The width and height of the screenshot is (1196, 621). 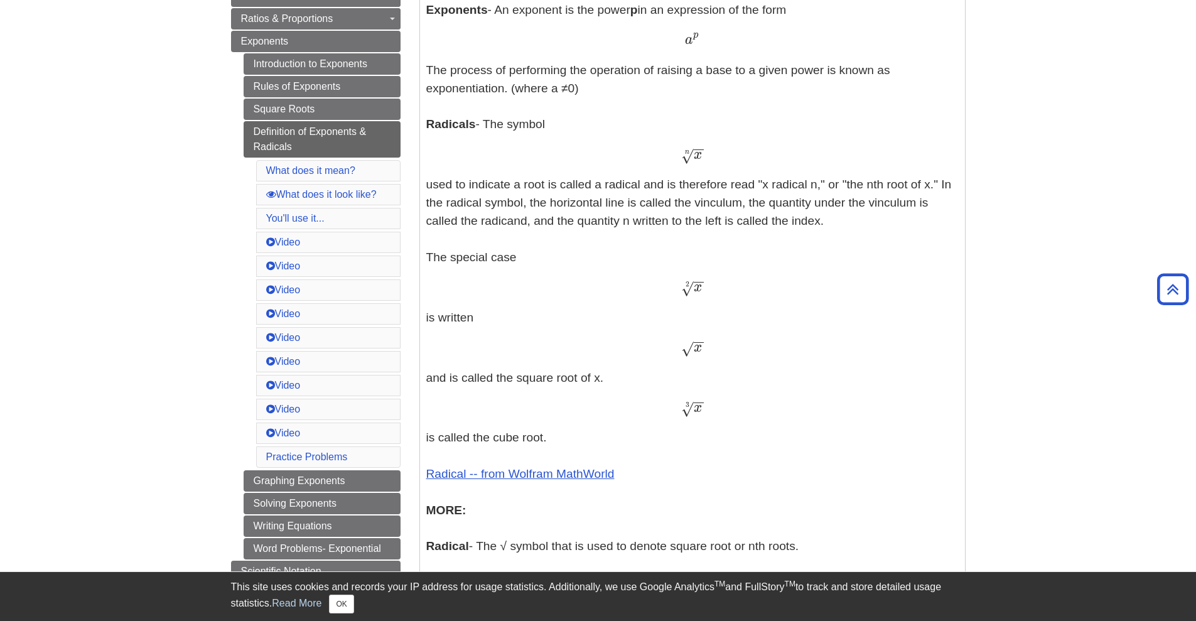 What do you see at coordinates (322, 503) in the screenshot?
I see `a: Solving Exponents` at bounding box center [322, 503].